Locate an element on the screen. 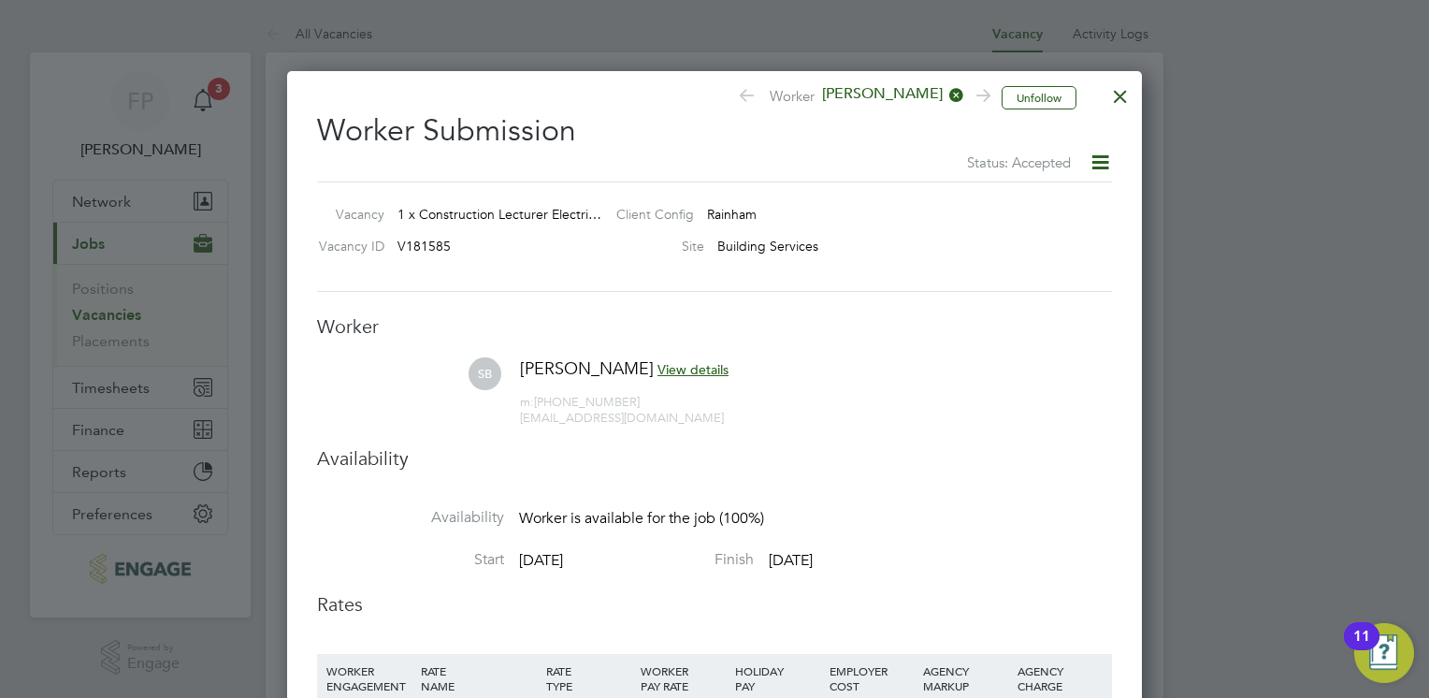 The width and height of the screenshot is (1429, 698). label: Site is located at coordinates (653, 246).